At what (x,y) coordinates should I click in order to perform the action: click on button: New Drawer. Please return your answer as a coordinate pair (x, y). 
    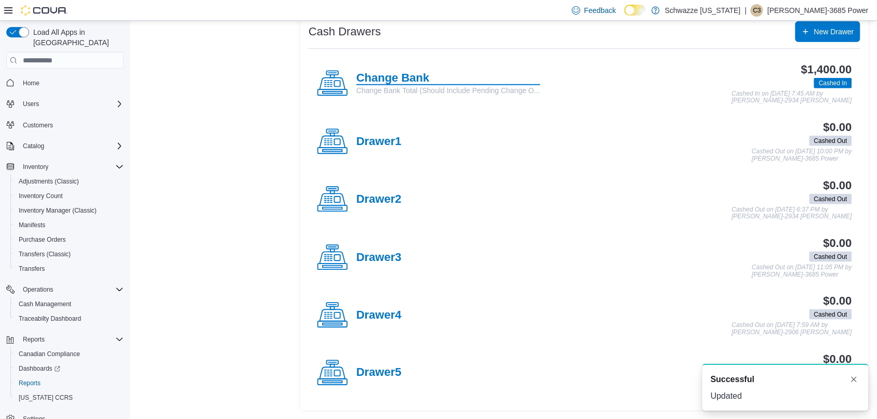
    Looking at the image, I should click on (828, 32).